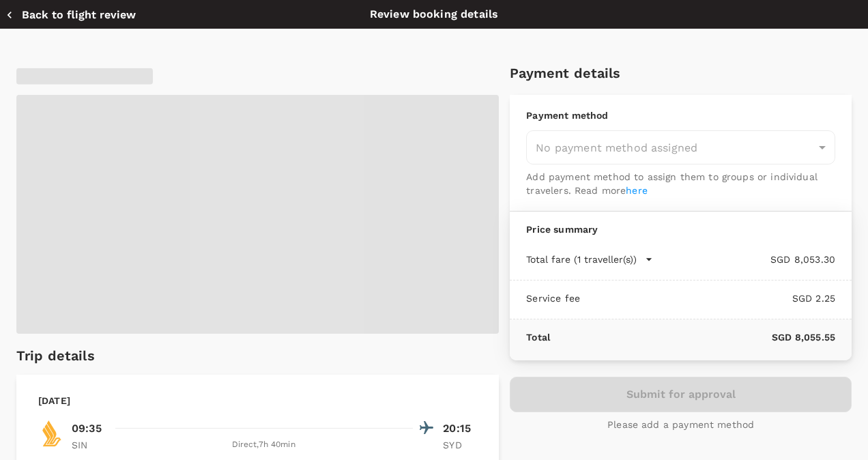  I want to click on p: Payment method, so click(680, 115).